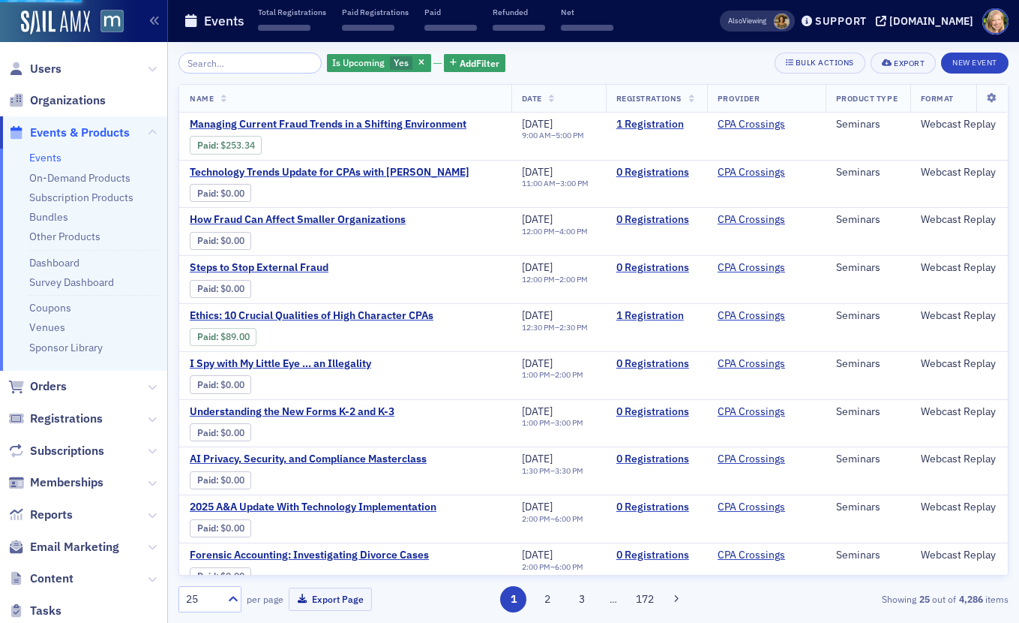 The height and width of the screenshot is (623, 1019). Describe the element at coordinates (316, 555) in the screenshot. I see `span: Forensic Accounting: Investigating Divorce Cases` at that location.